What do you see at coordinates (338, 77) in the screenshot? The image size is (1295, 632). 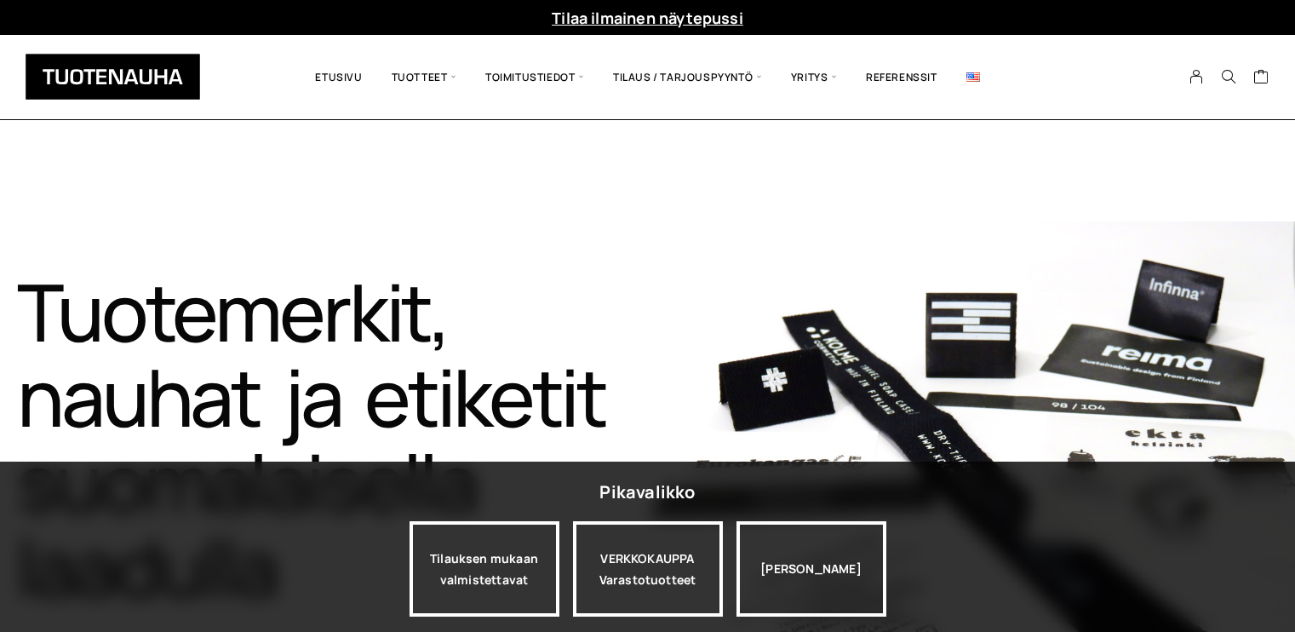 I see `a: Etusivu` at bounding box center [338, 77].